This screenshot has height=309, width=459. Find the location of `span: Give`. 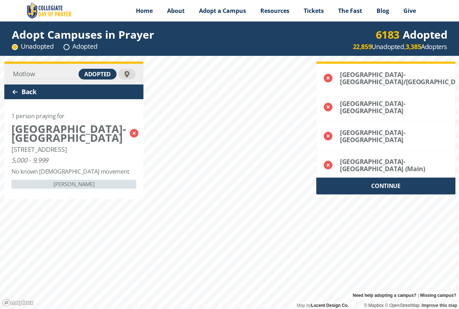

span: Give is located at coordinates (409, 11).